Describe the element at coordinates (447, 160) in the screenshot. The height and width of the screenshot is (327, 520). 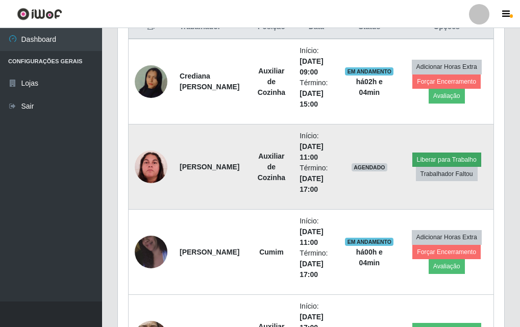
I see `button: Liberar para Trabalho` at that location.